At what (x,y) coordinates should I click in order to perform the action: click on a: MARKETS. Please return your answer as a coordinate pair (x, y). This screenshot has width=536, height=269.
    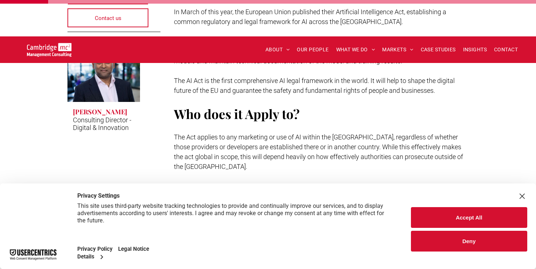
    Looking at the image, I should click on (397, 50).